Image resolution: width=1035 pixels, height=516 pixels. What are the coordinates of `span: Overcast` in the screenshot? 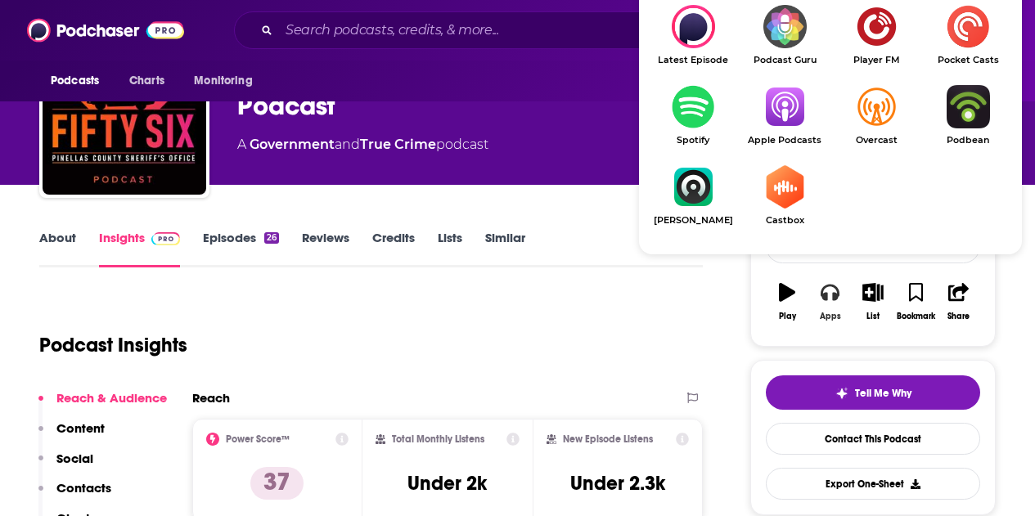 It's located at (877, 140).